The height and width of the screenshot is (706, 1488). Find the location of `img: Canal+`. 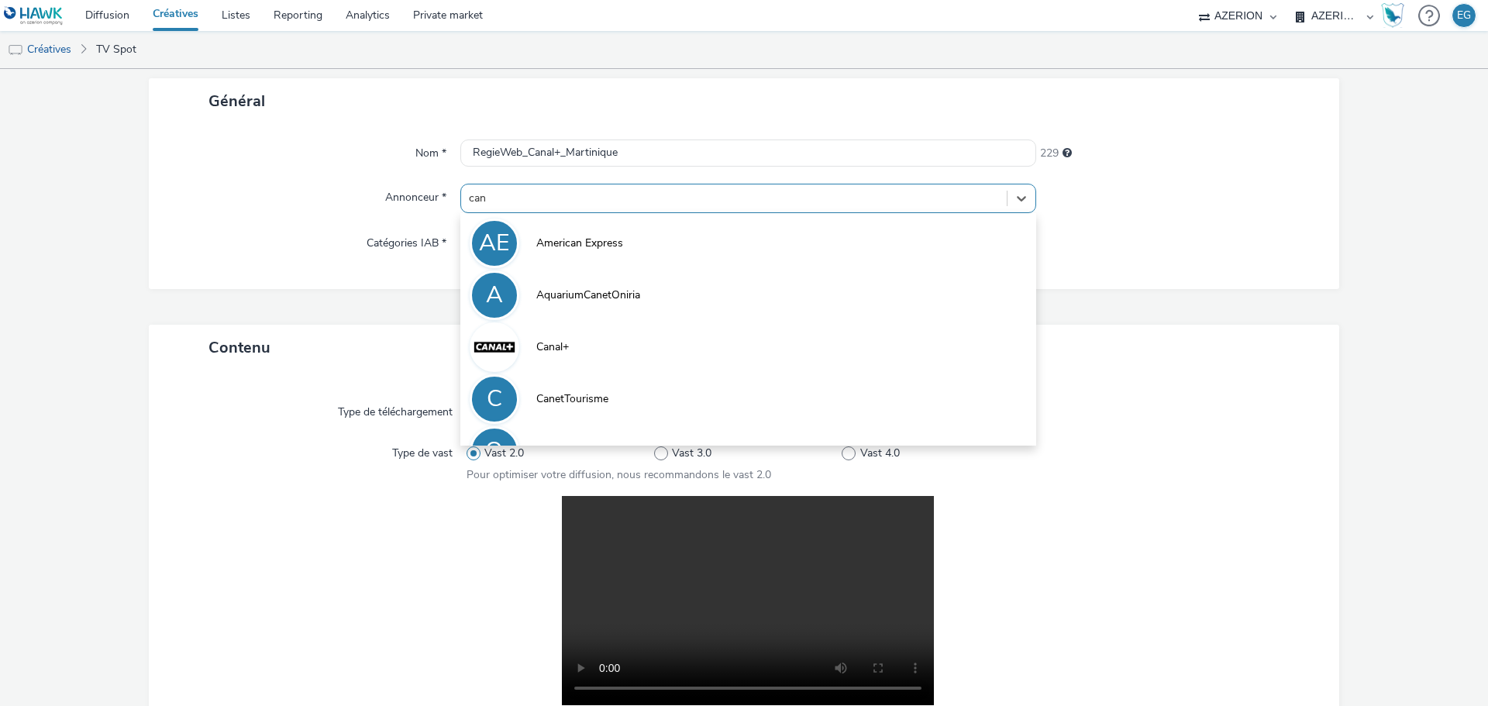

img: Canal+ is located at coordinates (494, 347).